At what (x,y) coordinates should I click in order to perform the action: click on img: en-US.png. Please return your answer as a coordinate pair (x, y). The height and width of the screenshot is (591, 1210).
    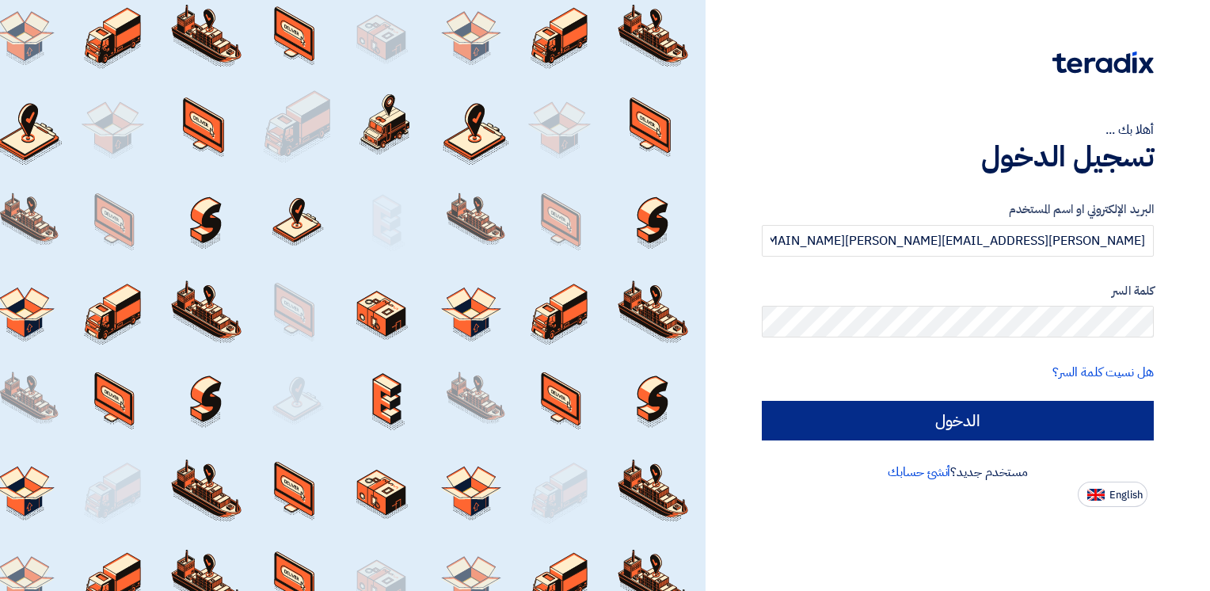
    Looking at the image, I should click on (1096, 494).